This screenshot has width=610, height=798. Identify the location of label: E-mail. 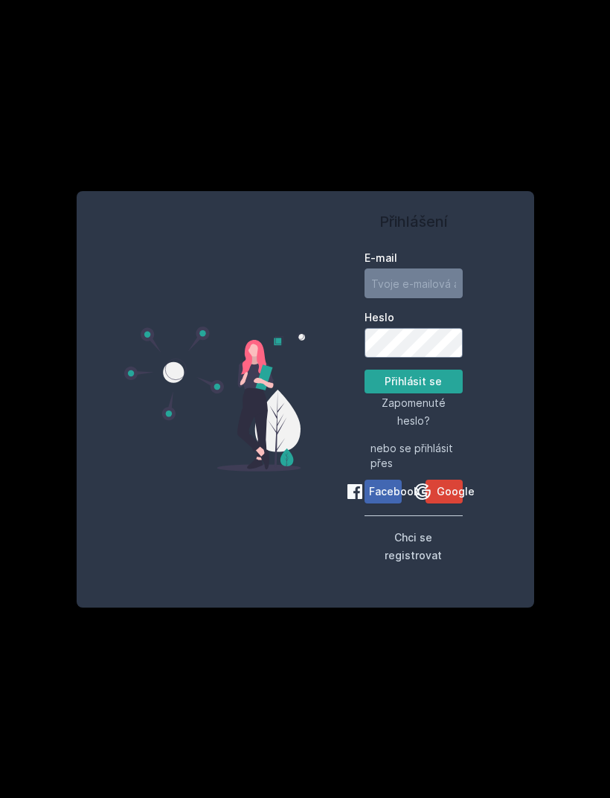
(414, 258).